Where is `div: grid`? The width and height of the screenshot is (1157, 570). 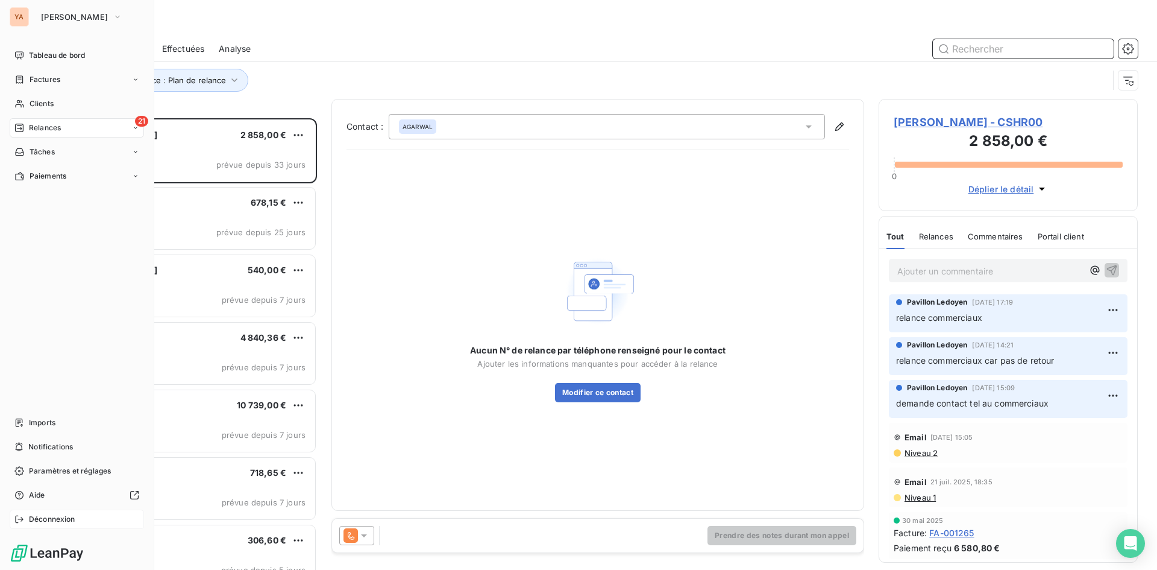
div: grid is located at coordinates (187, 344).